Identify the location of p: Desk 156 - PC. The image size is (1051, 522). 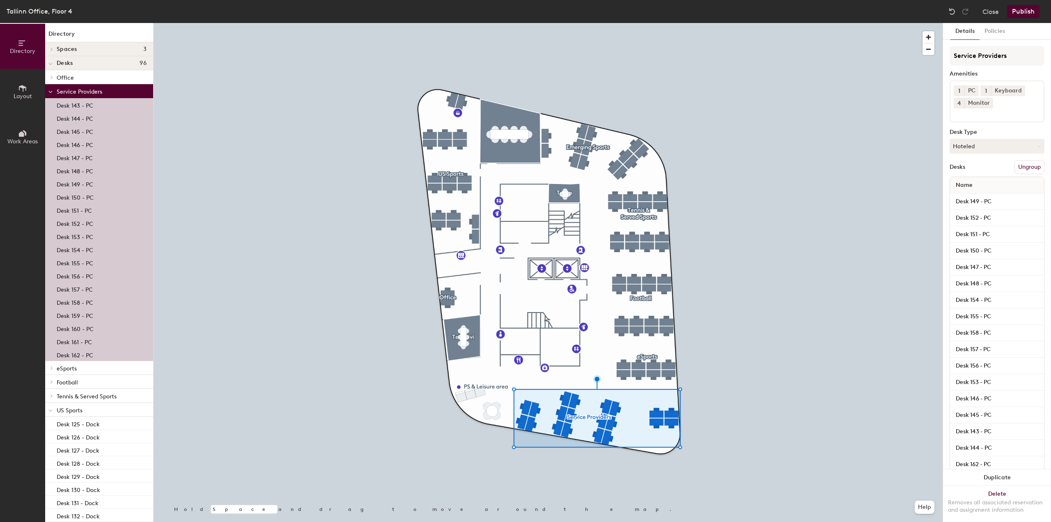
(75, 275).